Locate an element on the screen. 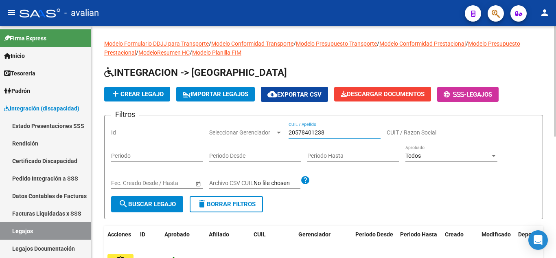  button: Buscar Legajo is located at coordinates (147, 204).